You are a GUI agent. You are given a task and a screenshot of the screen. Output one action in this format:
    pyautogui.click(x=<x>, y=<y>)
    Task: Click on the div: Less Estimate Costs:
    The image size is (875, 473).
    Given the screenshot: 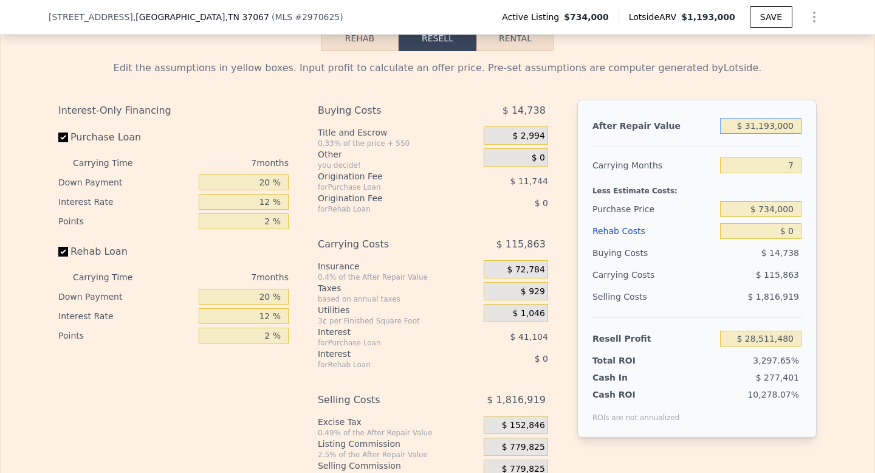 What is the action you would take?
    pyautogui.click(x=697, y=187)
    